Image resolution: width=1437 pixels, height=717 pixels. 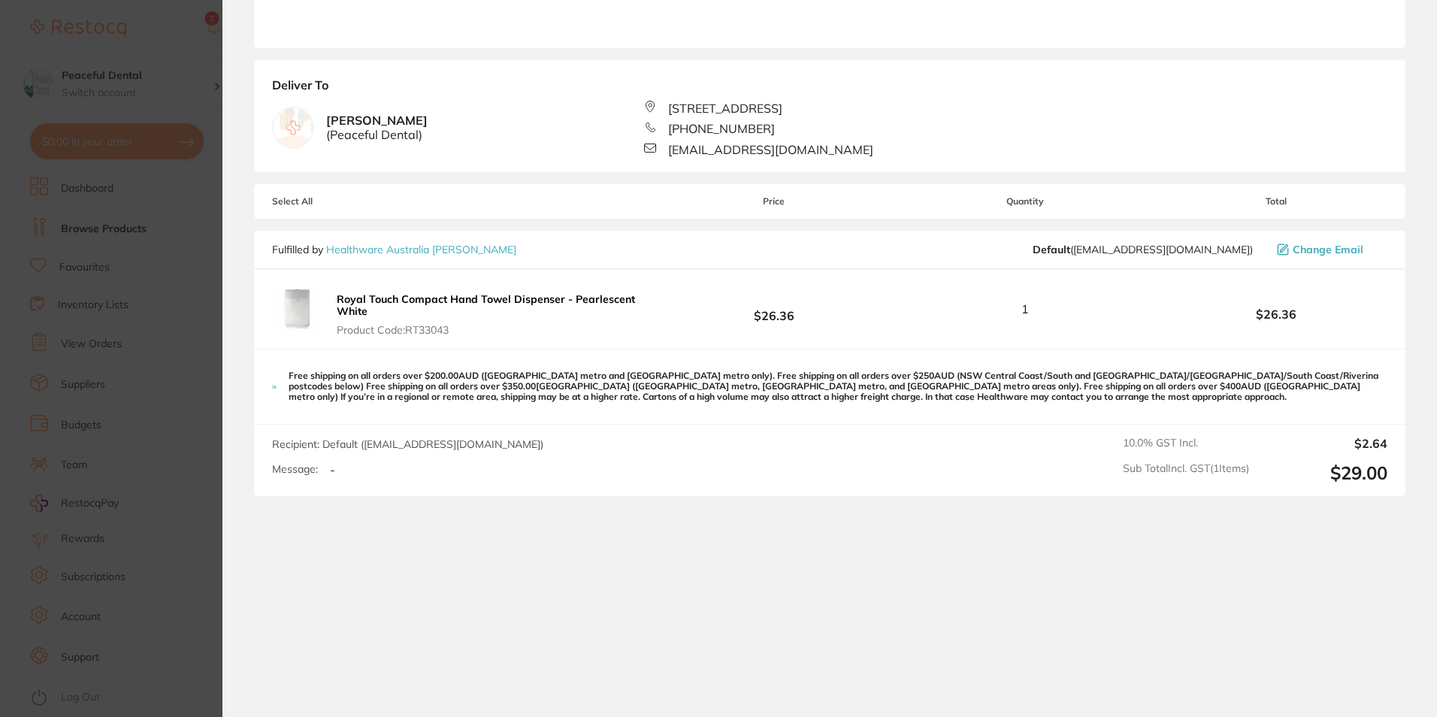 What do you see at coordinates (1324, 473) in the screenshot?
I see `output: $29.00` at bounding box center [1324, 473].